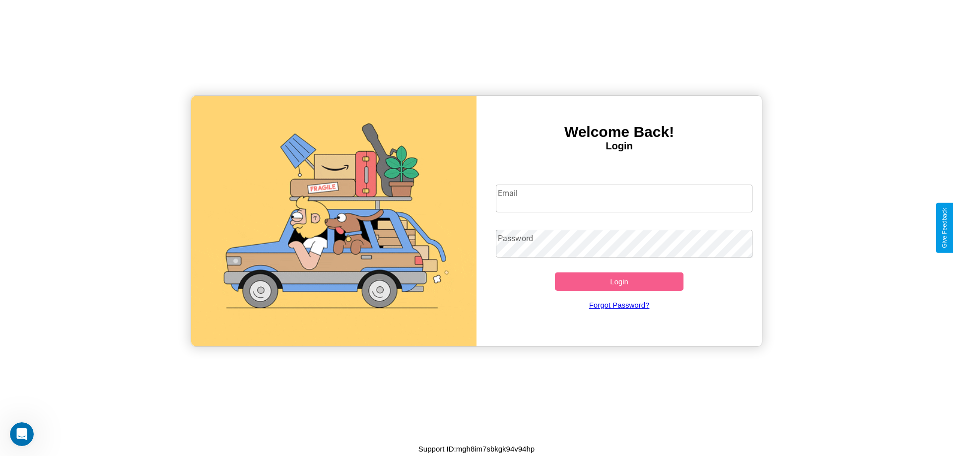  Describe the element at coordinates (476, 449) in the screenshot. I see `p: Support ID: mgh8im7sbkgk94v94hp` at that location.